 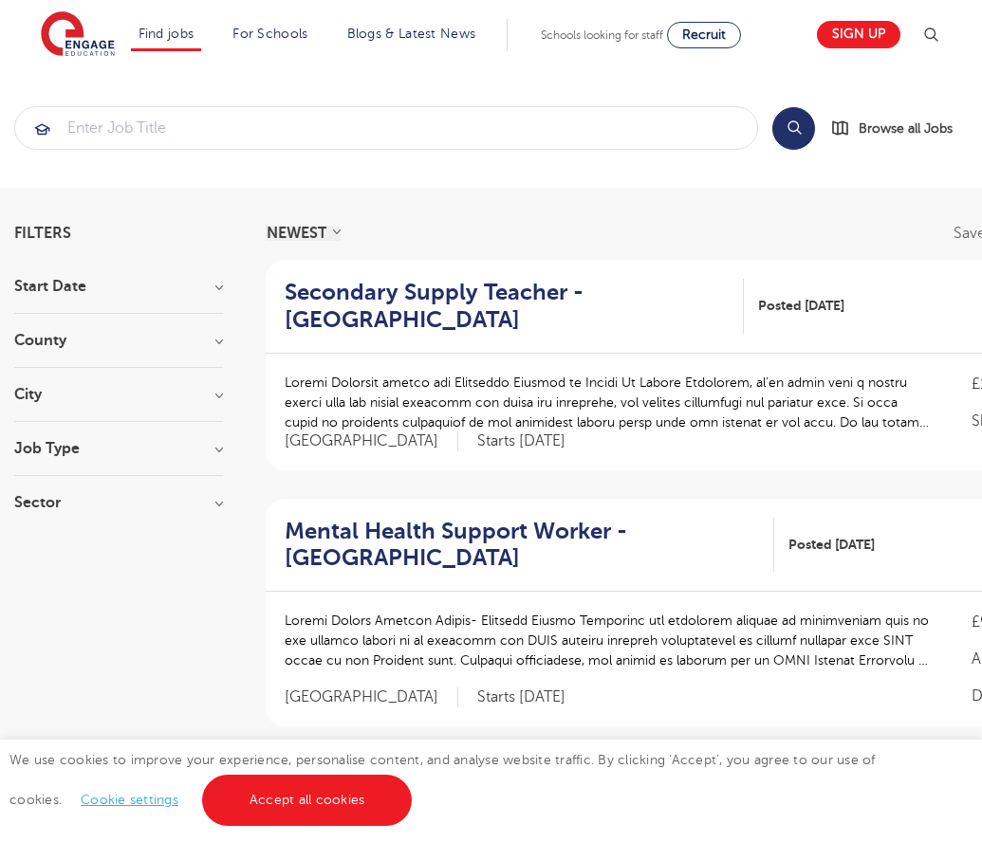 I want to click on a: For Schools, so click(x=269, y=33).